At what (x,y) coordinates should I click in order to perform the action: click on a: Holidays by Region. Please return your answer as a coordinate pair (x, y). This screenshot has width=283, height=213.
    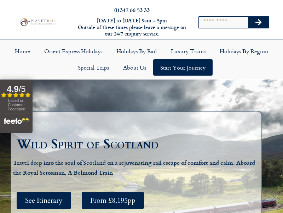
    Looking at the image, I should click on (244, 51).